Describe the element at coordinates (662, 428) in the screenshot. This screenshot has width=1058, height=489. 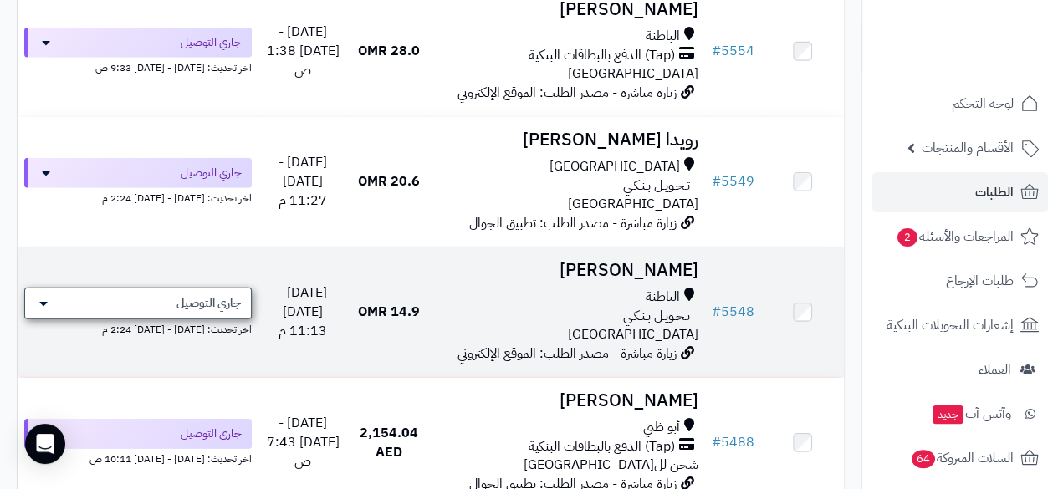
I see `span: أبو ظبي` at that location.